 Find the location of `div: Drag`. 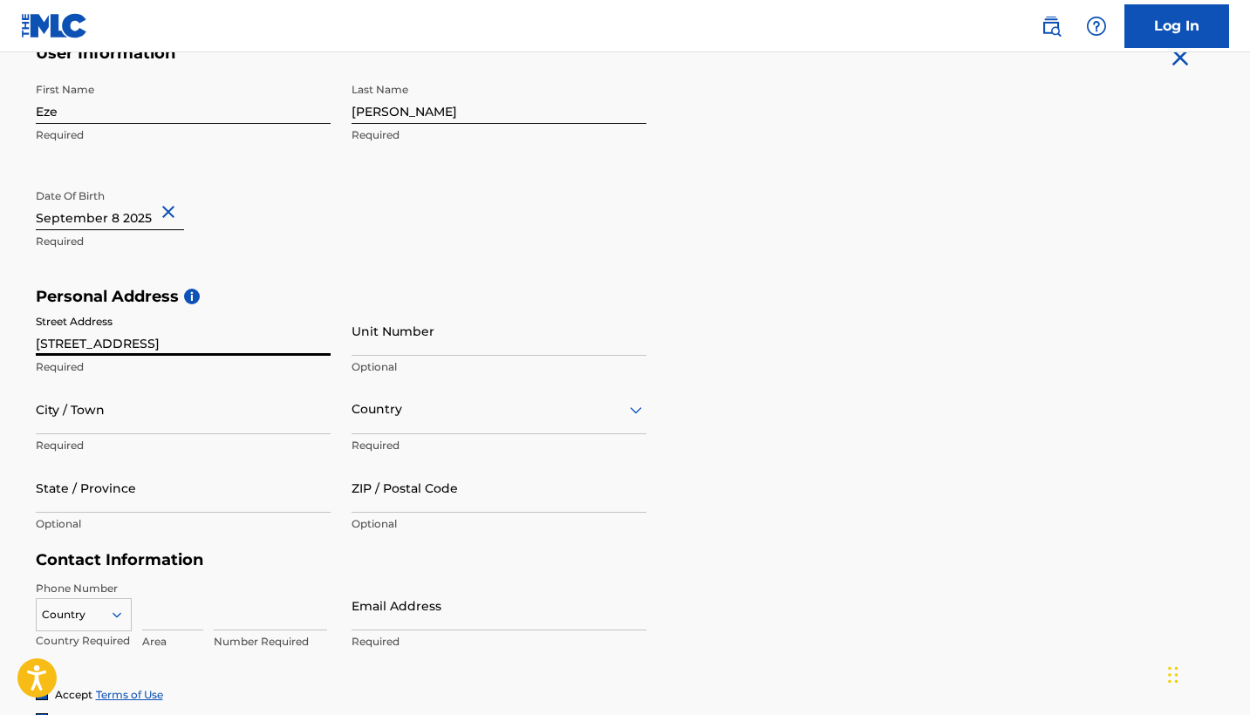

div: Drag is located at coordinates (1173, 675).